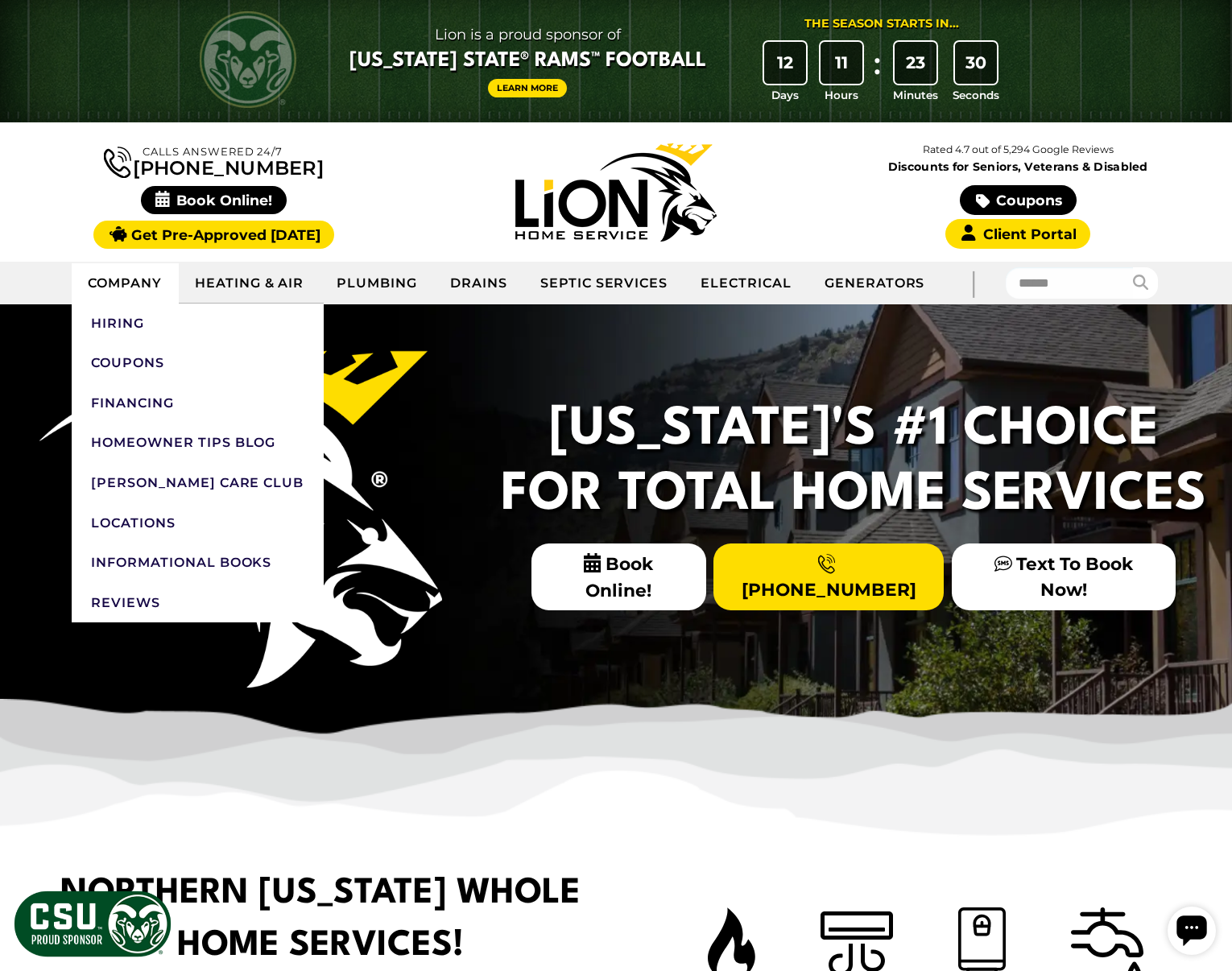 Image resolution: width=1232 pixels, height=971 pixels. What do you see at coordinates (528, 34) in the screenshot?
I see `span: Lion is a proud sponsor of` at bounding box center [528, 34].